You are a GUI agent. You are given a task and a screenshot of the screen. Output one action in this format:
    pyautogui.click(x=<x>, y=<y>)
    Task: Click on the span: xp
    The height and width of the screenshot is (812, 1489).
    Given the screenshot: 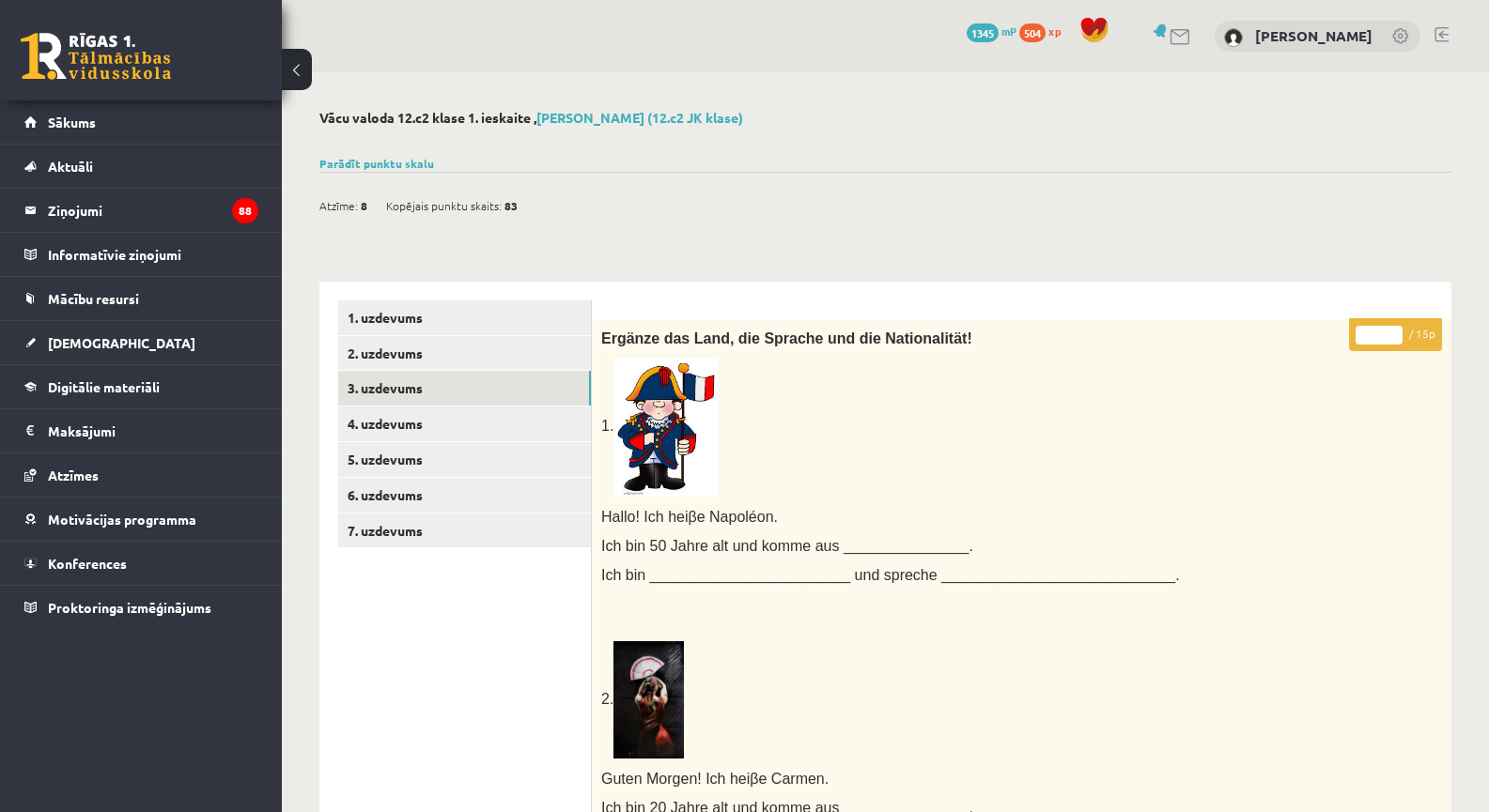 What is the action you would take?
    pyautogui.click(x=1054, y=31)
    